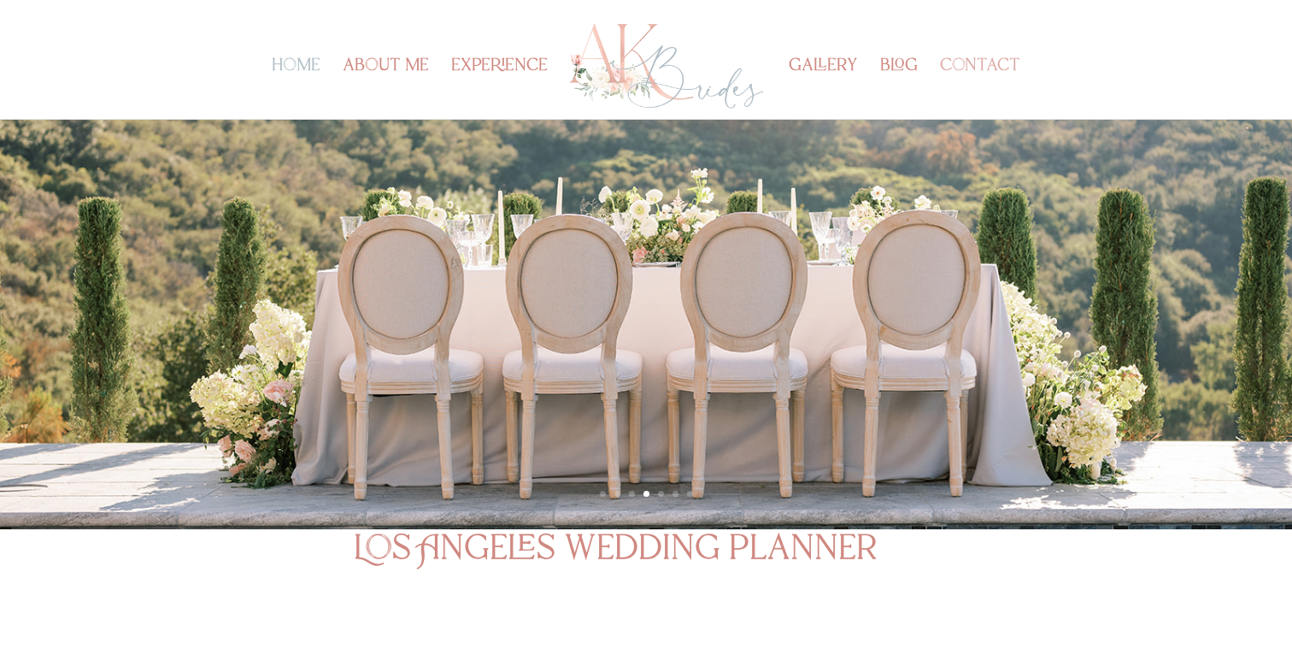  What do you see at coordinates (899, 89) in the screenshot?
I see `a: blog` at bounding box center [899, 89].